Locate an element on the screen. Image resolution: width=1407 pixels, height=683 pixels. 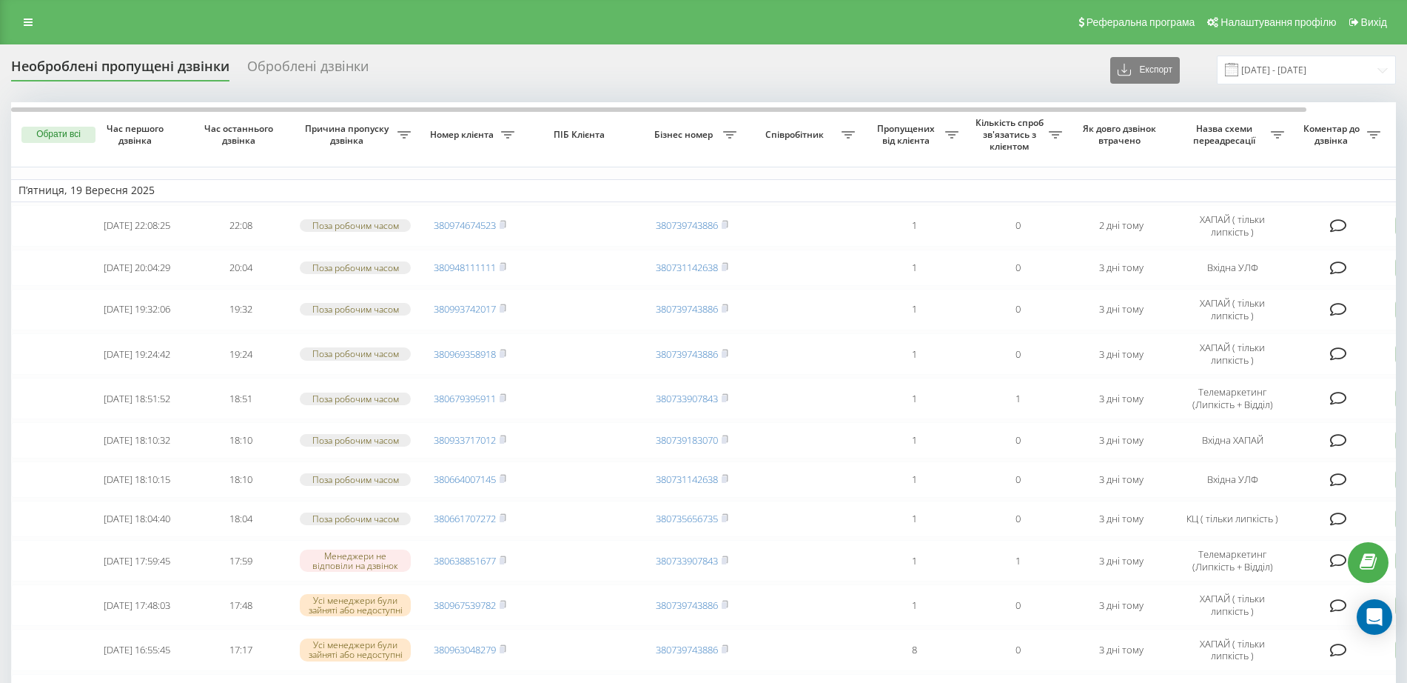
td: 19:24 is located at coordinates (241, 354).